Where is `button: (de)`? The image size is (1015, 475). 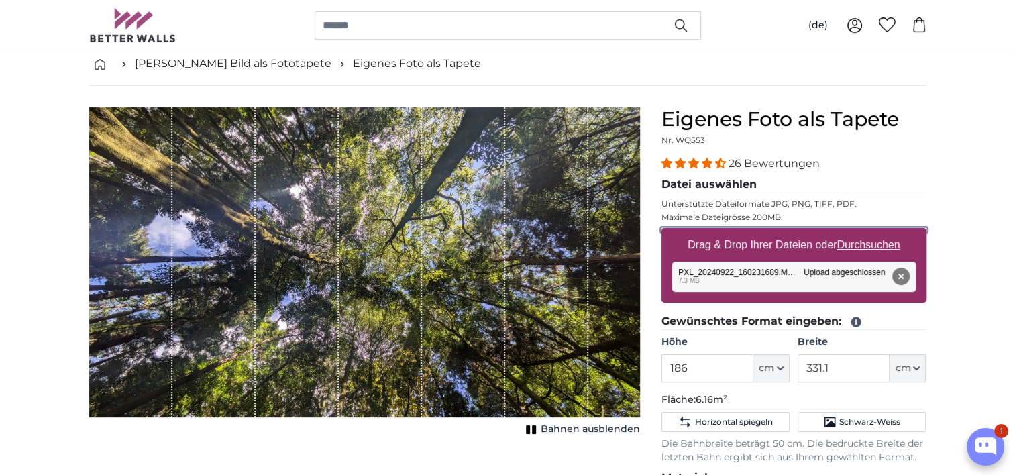 button: (de) is located at coordinates (818, 25).